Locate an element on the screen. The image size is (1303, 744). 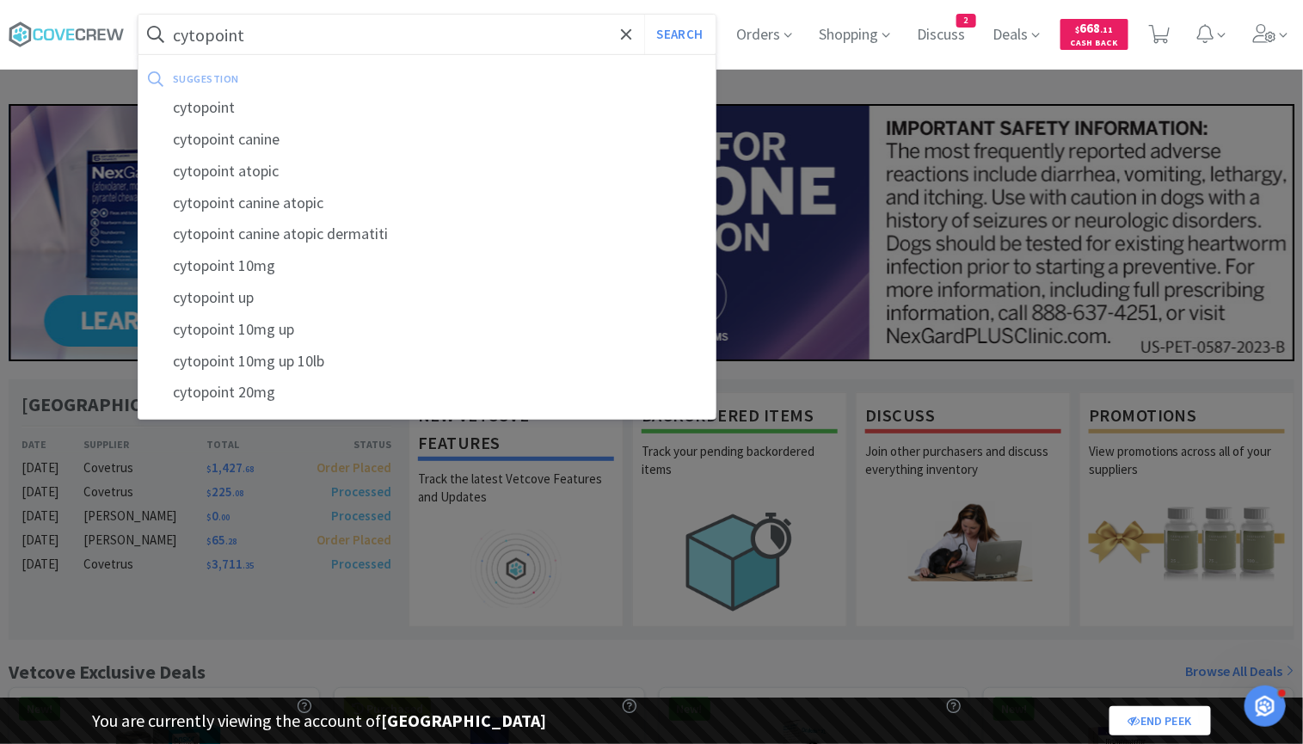
div: cytopoint 10mg up is located at coordinates (426, 329).